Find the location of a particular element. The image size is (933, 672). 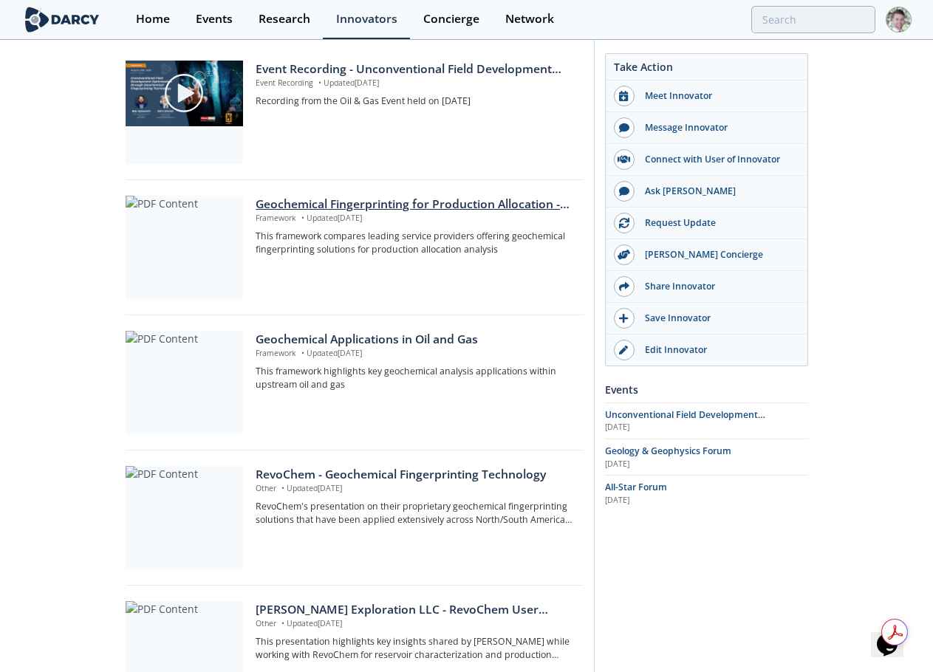

a: PDF Content Geochemical Fingerprinting for Production Allocation - Innovator Comparison Framework... is located at coordinates (354, 247).